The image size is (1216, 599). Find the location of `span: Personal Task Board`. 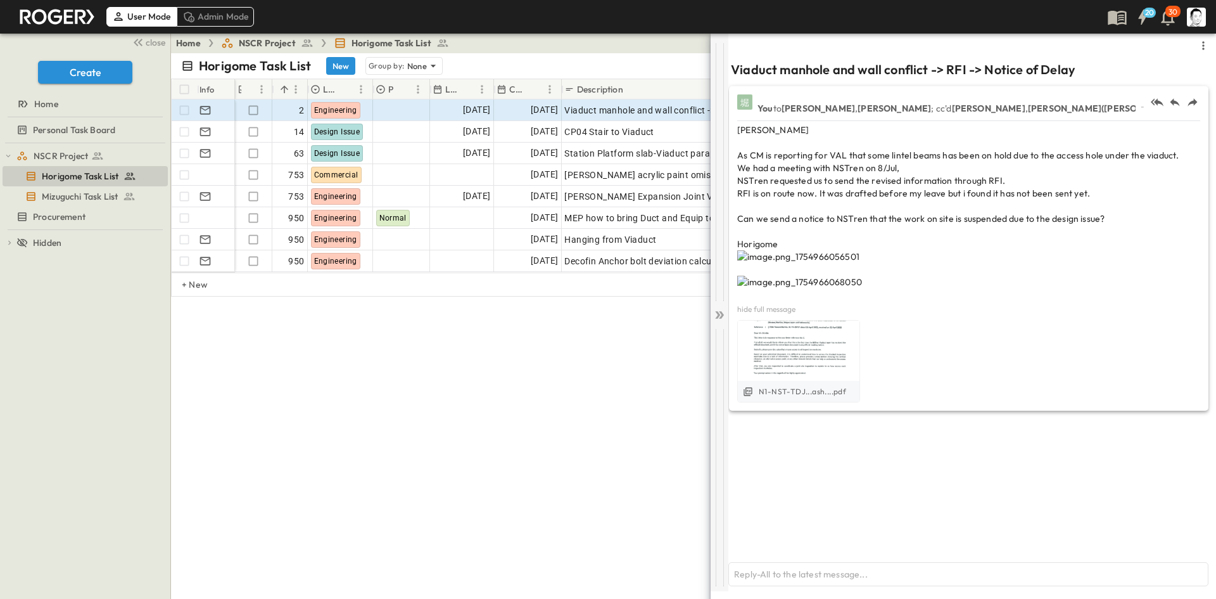

span: Personal Task Board is located at coordinates (74, 130).